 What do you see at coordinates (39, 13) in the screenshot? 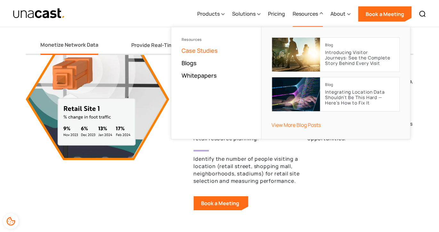
I see `img: Unacast text logo` at bounding box center [39, 13].